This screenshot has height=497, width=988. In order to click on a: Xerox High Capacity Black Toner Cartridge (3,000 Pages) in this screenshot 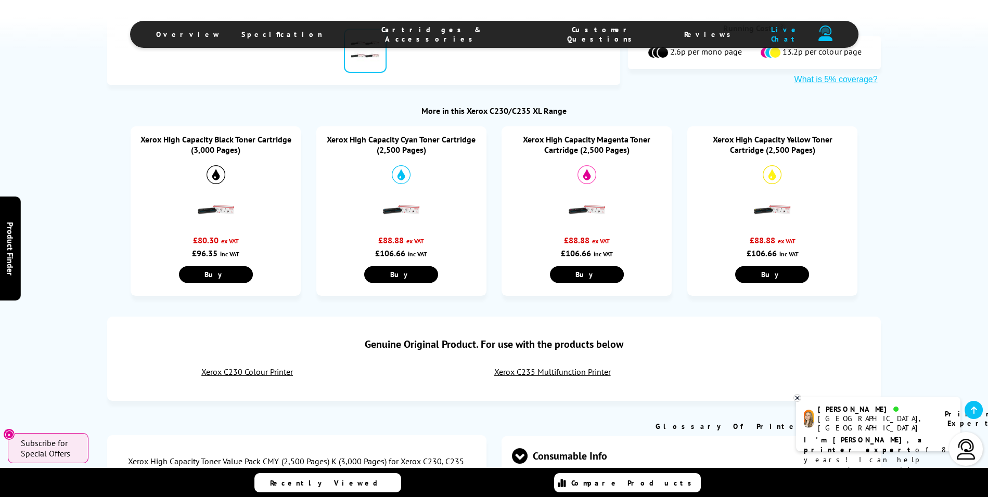, I will do `click(216, 145)`.